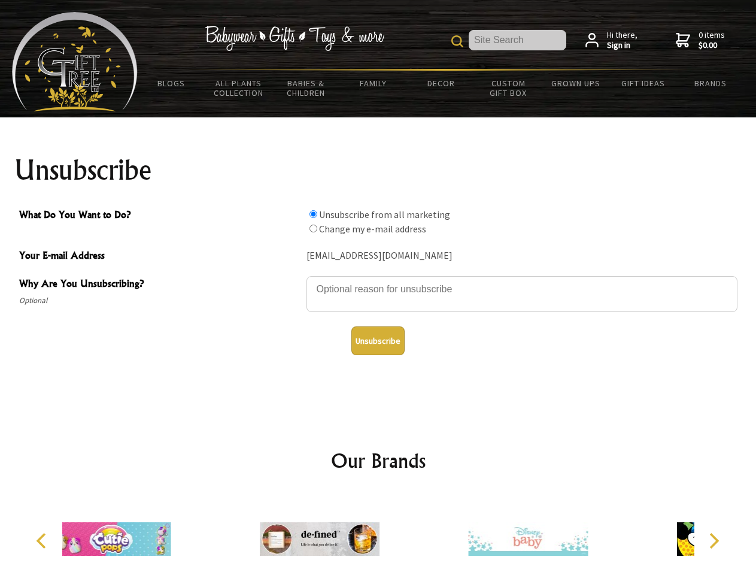 The width and height of the screenshot is (756, 575). I want to click on span: What Do You Want to Do?, so click(160, 216).